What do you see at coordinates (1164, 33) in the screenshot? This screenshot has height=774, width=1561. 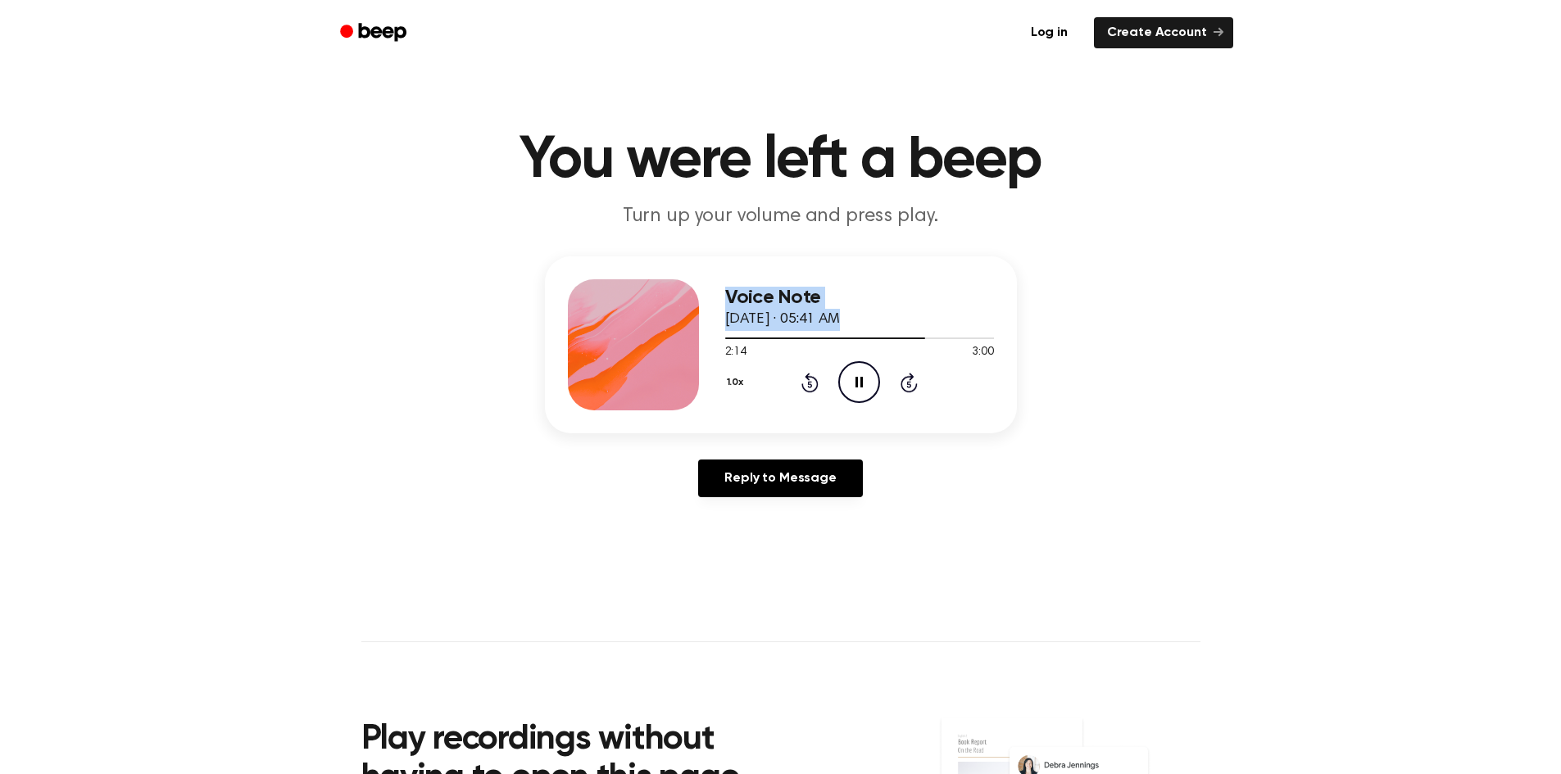 I see `a: Create Account` at bounding box center [1164, 33].